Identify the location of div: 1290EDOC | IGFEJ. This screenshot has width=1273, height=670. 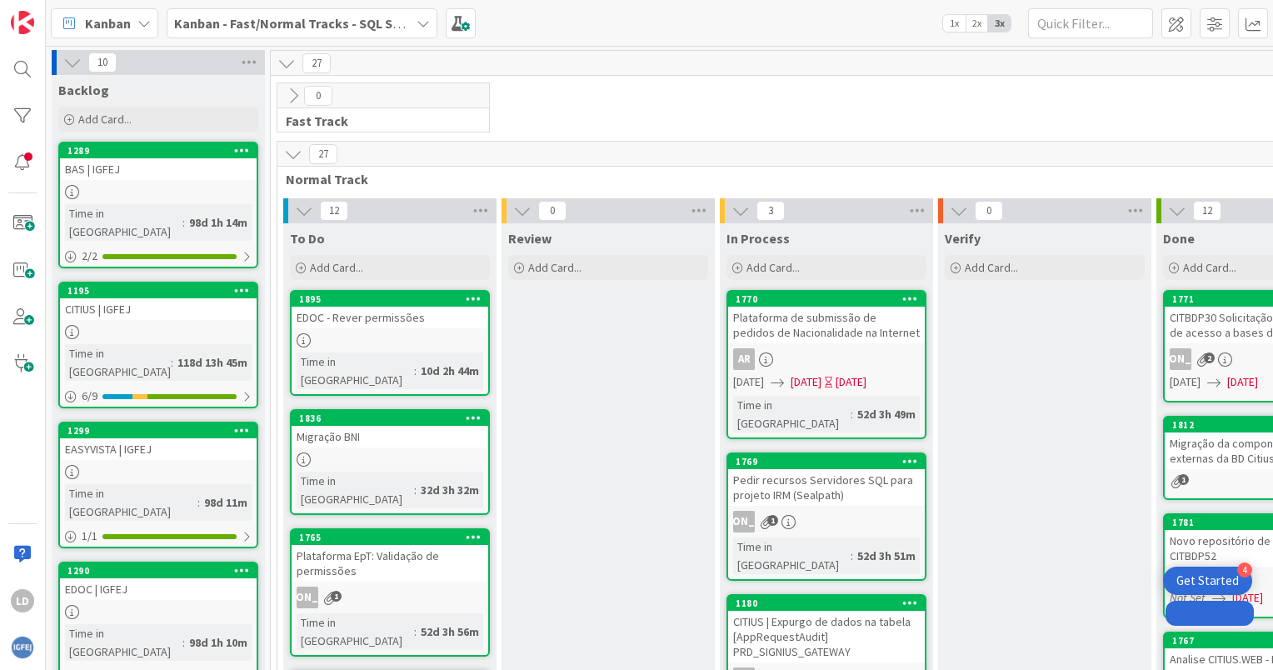
(158, 581).